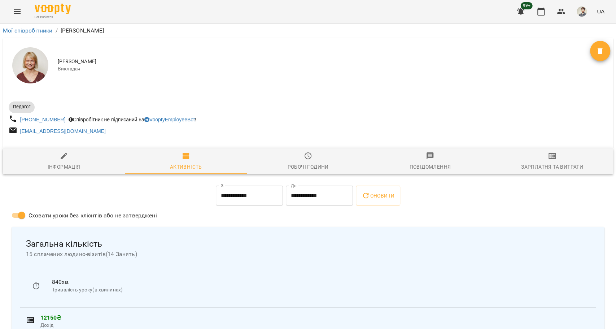 This screenshot has height=329, width=616. Describe the element at coordinates (378, 196) in the screenshot. I see `span: Оновити` at that location.